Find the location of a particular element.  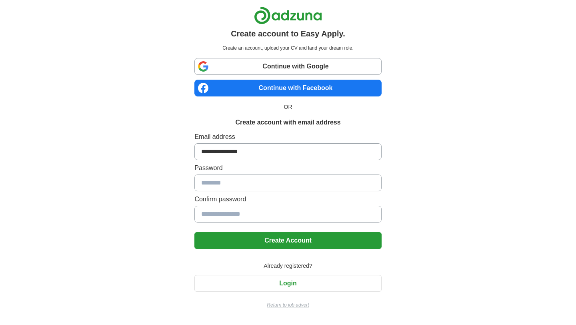

a: Login is located at coordinates (287, 283).